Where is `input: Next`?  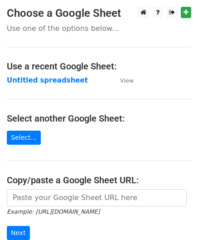
input: Next is located at coordinates (18, 233).